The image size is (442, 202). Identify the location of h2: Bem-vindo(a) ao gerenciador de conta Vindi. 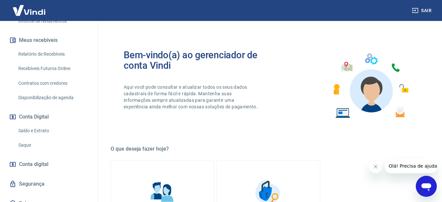
(196, 60).